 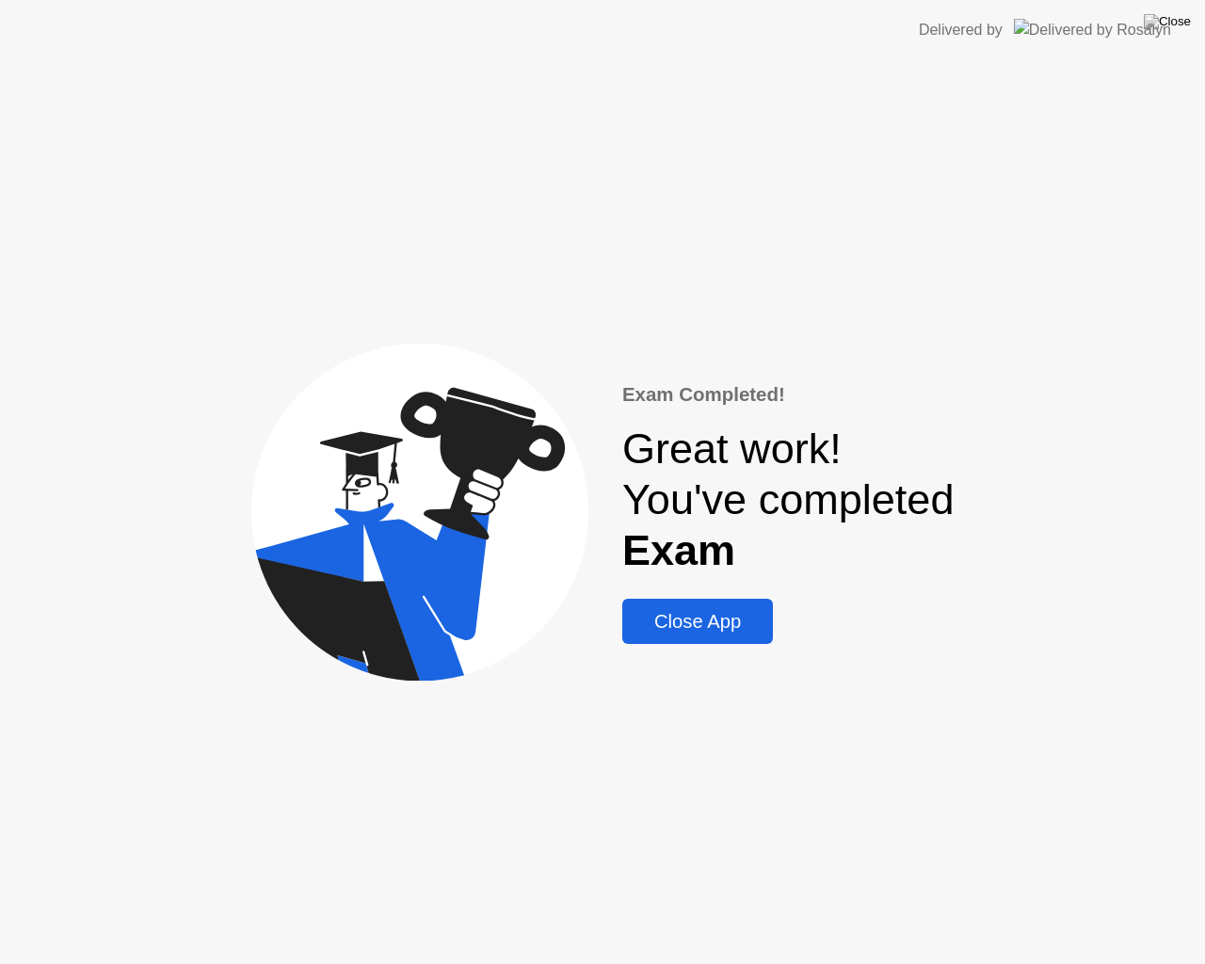 I want to click on img: Delivered by Rosalyn, so click(x=1092, y=29).